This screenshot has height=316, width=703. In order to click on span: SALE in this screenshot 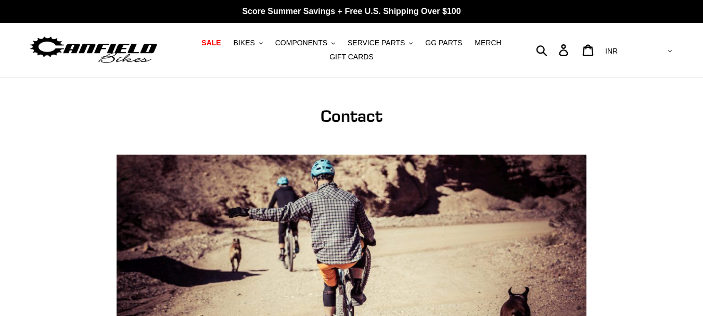, I will do `click(211, 43)`.